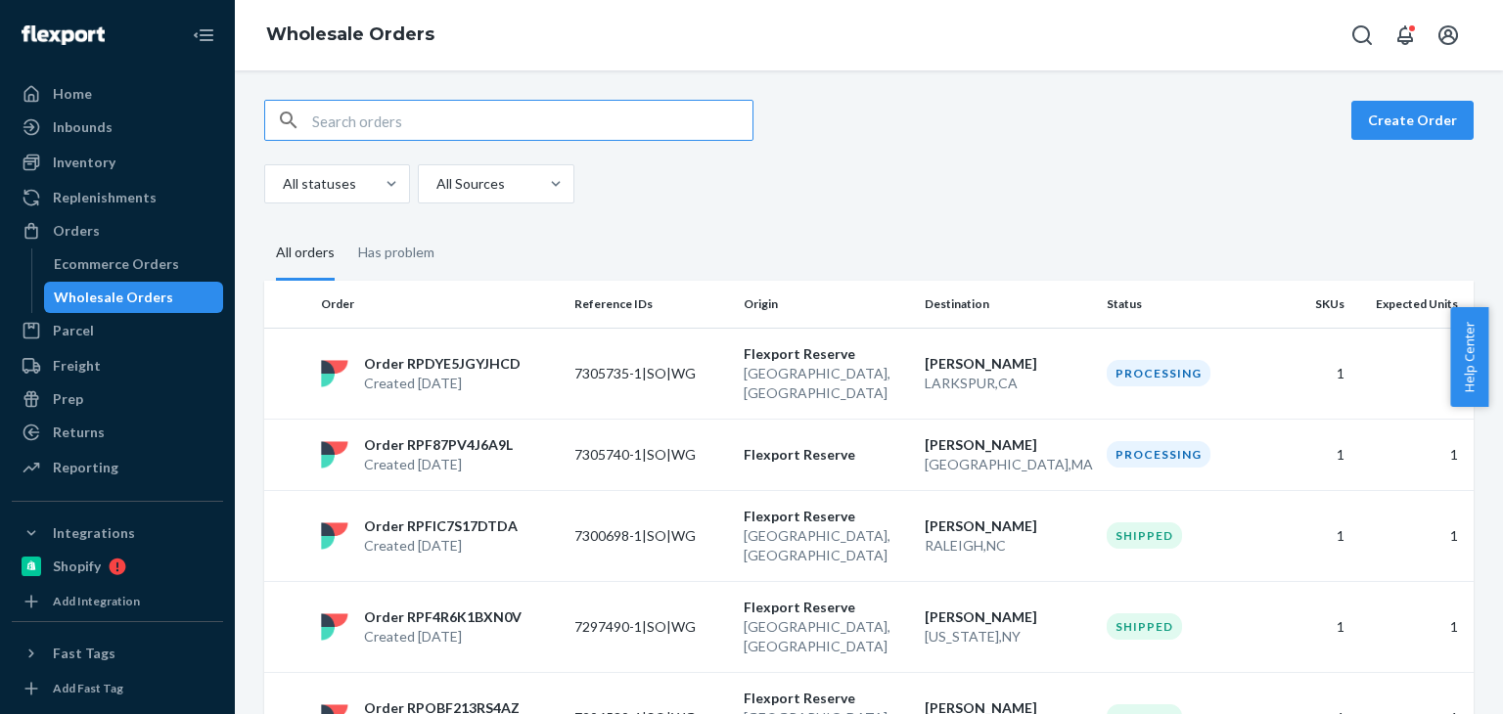 The height and width of the screenshot is (714, 1503). Describe the element at coordinates (68, 399) in the screenshot. I see `div: Prep` at that location.